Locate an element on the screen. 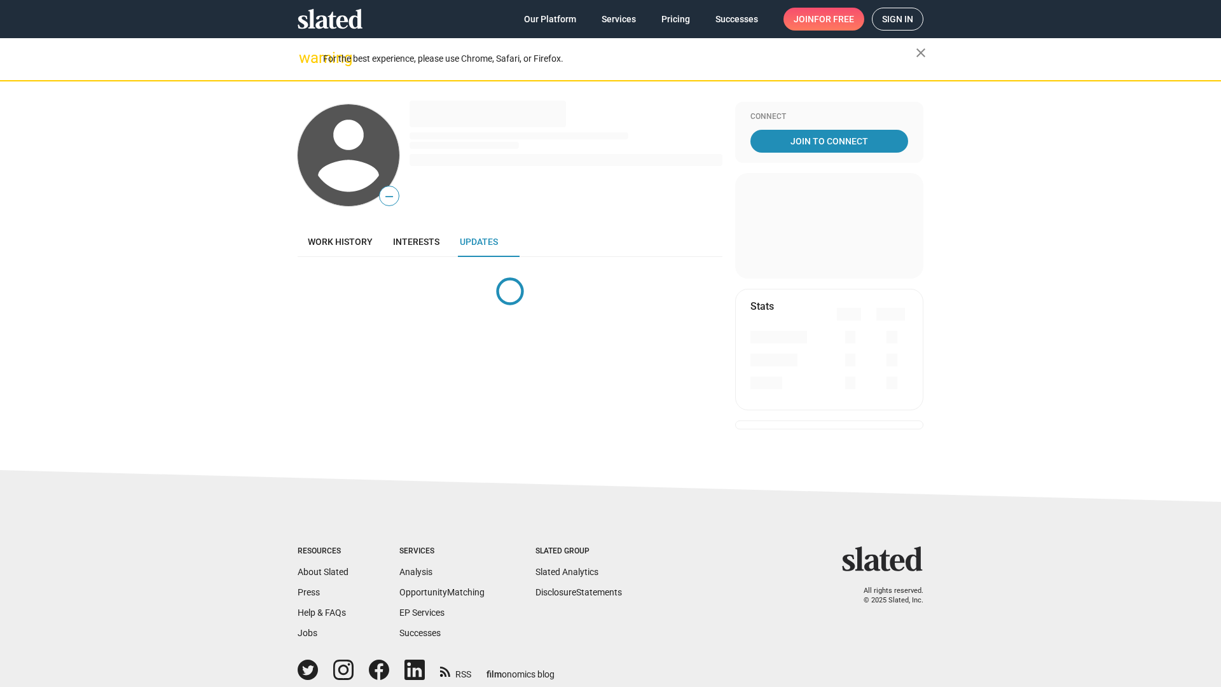 Image resolution: width=1221 pixels, height=687 pixels. div: Connect is located at coordinates (829, 117).